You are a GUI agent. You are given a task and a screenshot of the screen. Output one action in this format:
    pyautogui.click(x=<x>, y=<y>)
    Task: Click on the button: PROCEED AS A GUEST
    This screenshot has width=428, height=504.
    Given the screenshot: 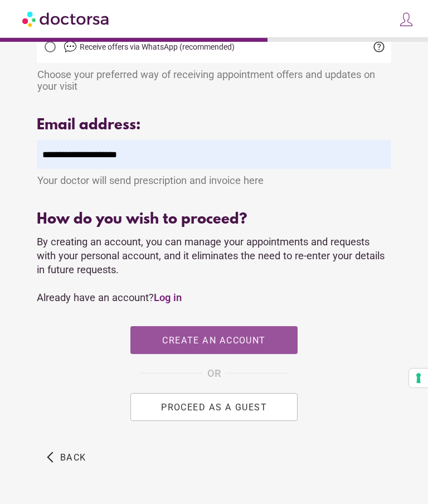 What is the action you would take?
    pyautogui.click(x=214, y=407)
    